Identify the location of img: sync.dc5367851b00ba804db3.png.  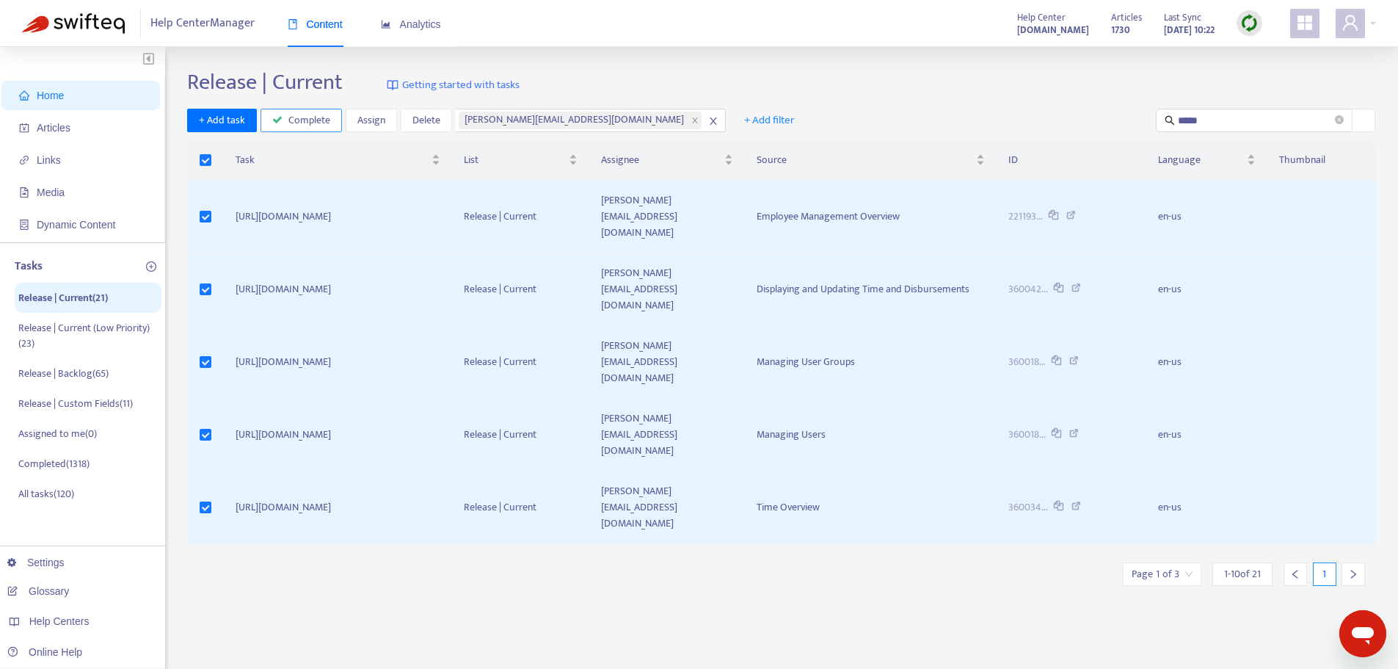
(1249, 23).